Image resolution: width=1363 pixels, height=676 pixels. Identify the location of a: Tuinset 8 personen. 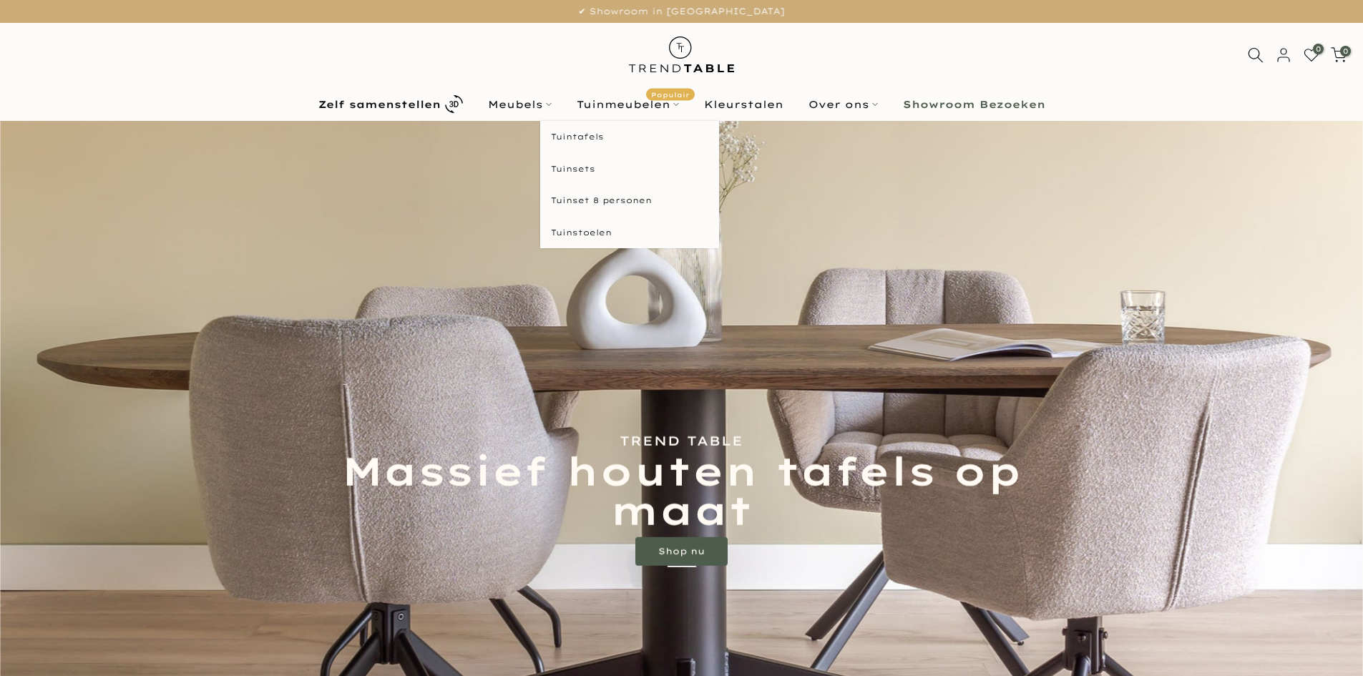
(630, 200).